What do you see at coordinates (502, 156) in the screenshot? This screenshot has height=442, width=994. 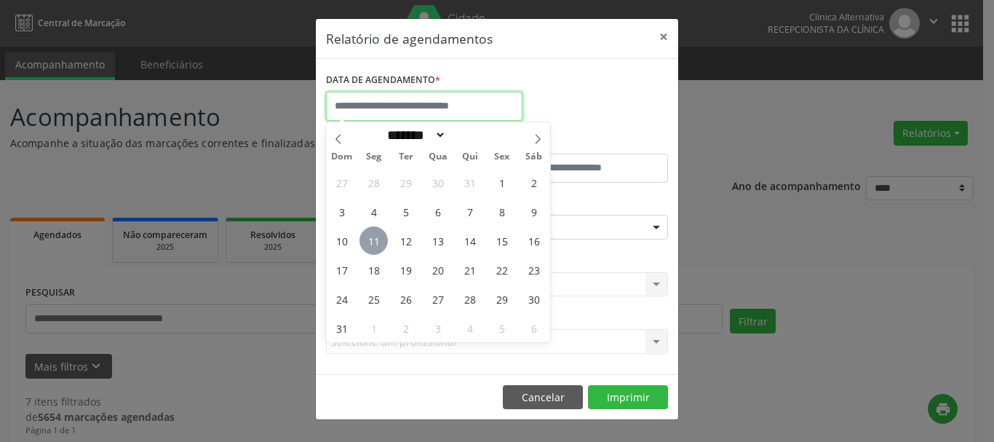 I see `span: Sex` at bounding box center [502, 156].